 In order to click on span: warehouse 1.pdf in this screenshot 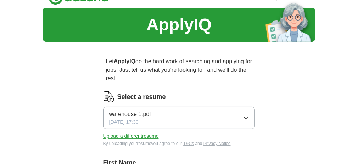, I will do `click(130, 114)`.